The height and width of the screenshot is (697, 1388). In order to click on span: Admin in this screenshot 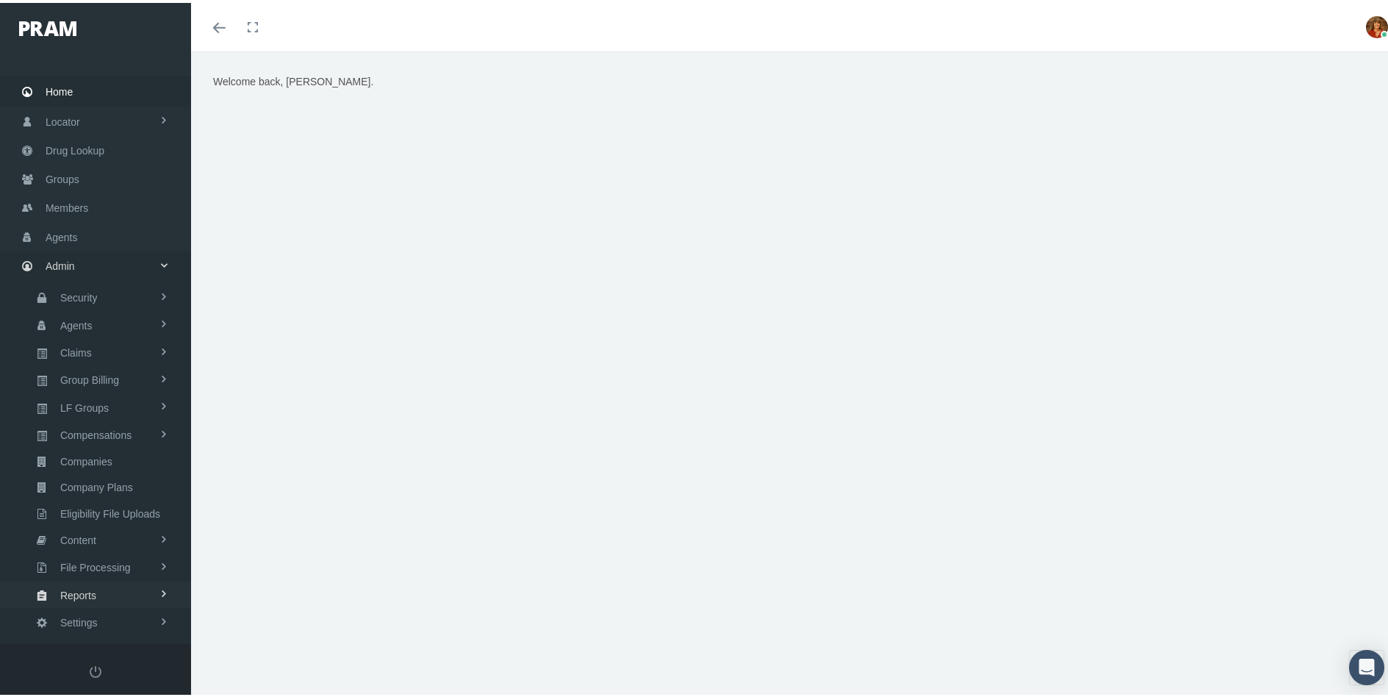, I will do `click(60, 263)`.